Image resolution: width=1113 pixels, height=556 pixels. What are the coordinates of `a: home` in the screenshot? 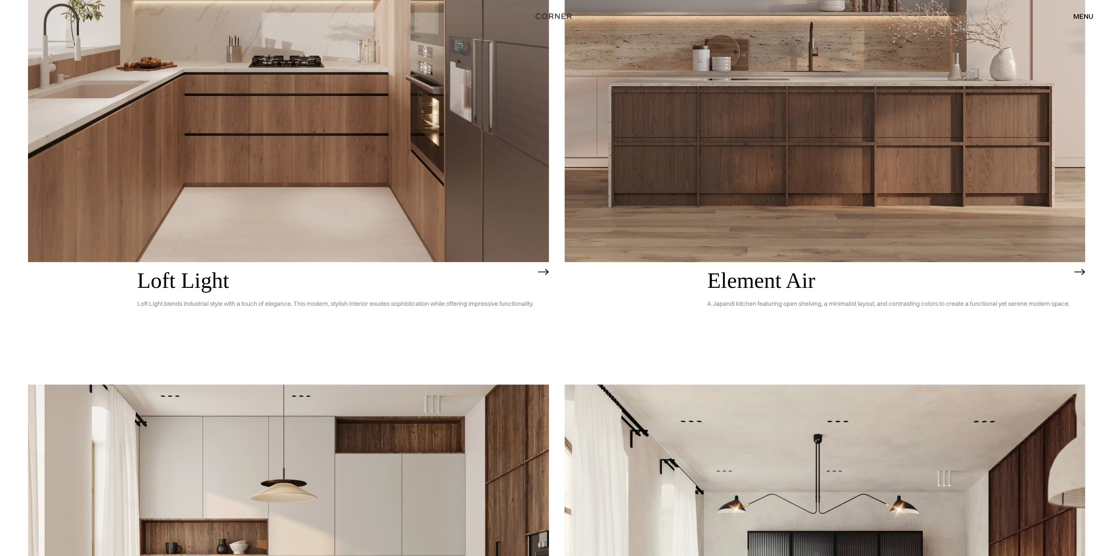 It's located at (556, 16).